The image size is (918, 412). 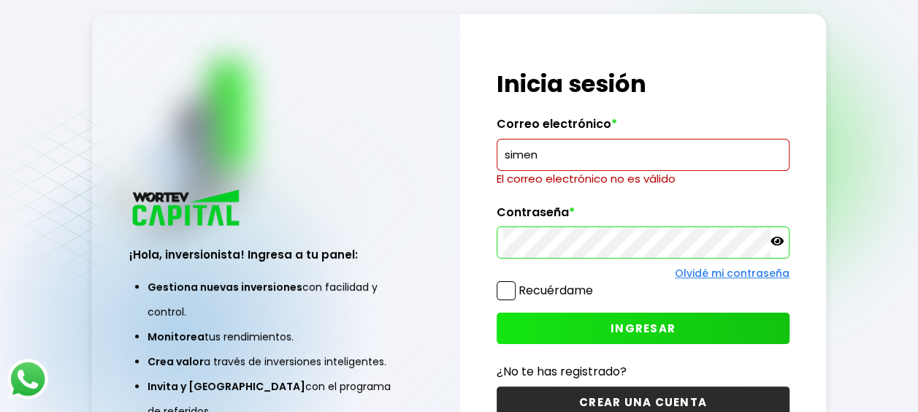 I want to click on li: a través de inversiones inteligentes., so click(x=275, y=361).